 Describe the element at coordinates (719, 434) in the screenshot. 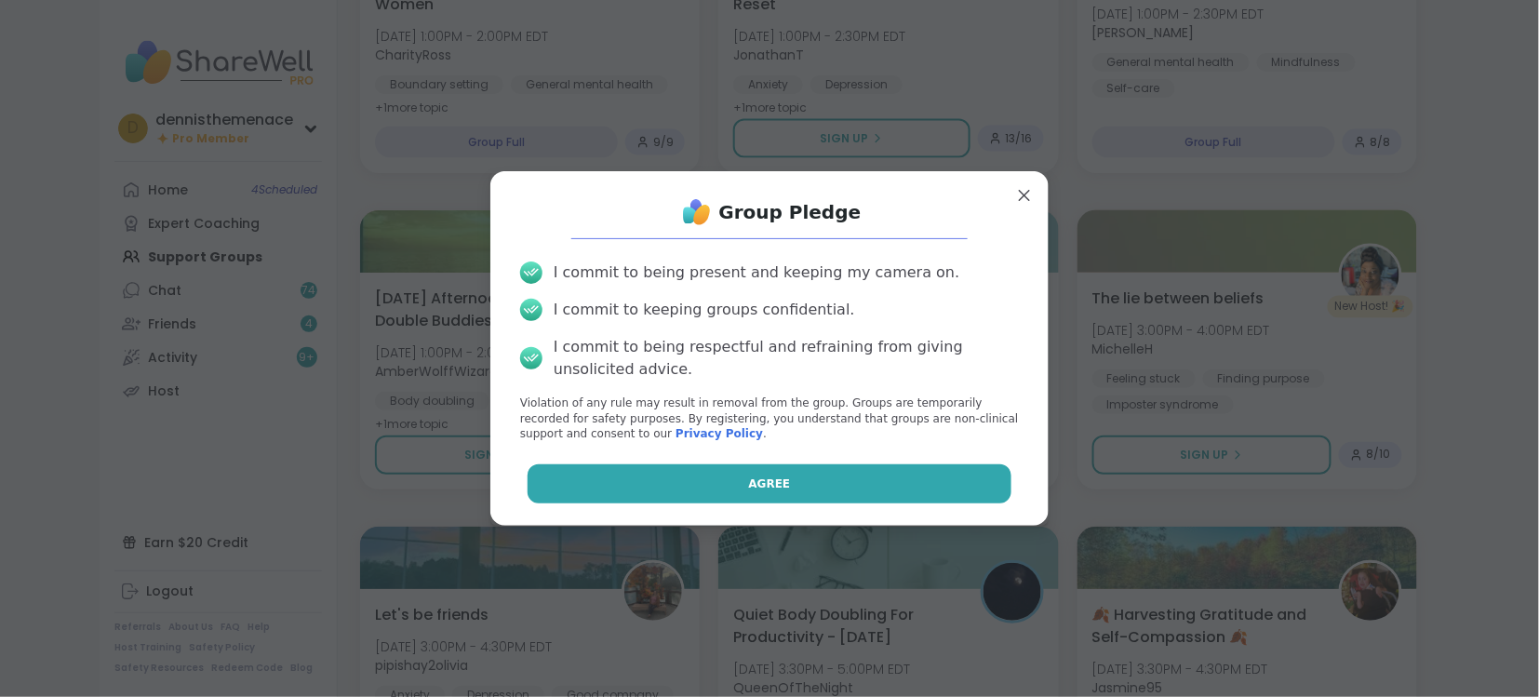

I see `a: Privacy Policy` at that location.